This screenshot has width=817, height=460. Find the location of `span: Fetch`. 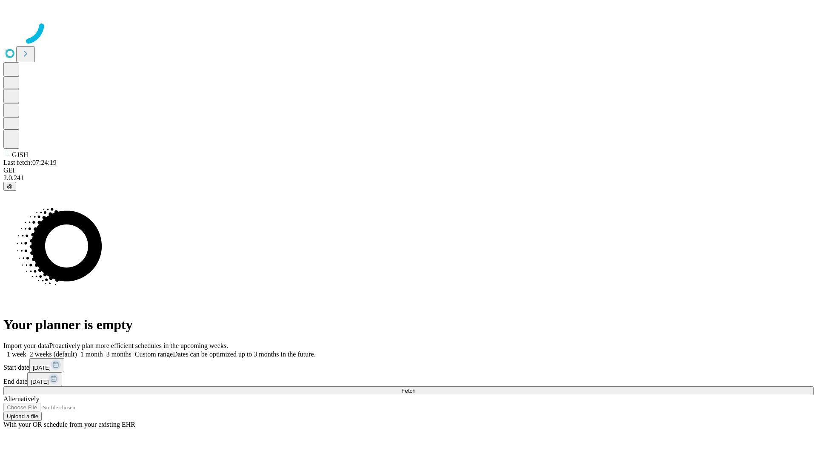

span: Fetch is located at coordinates (408, 390).